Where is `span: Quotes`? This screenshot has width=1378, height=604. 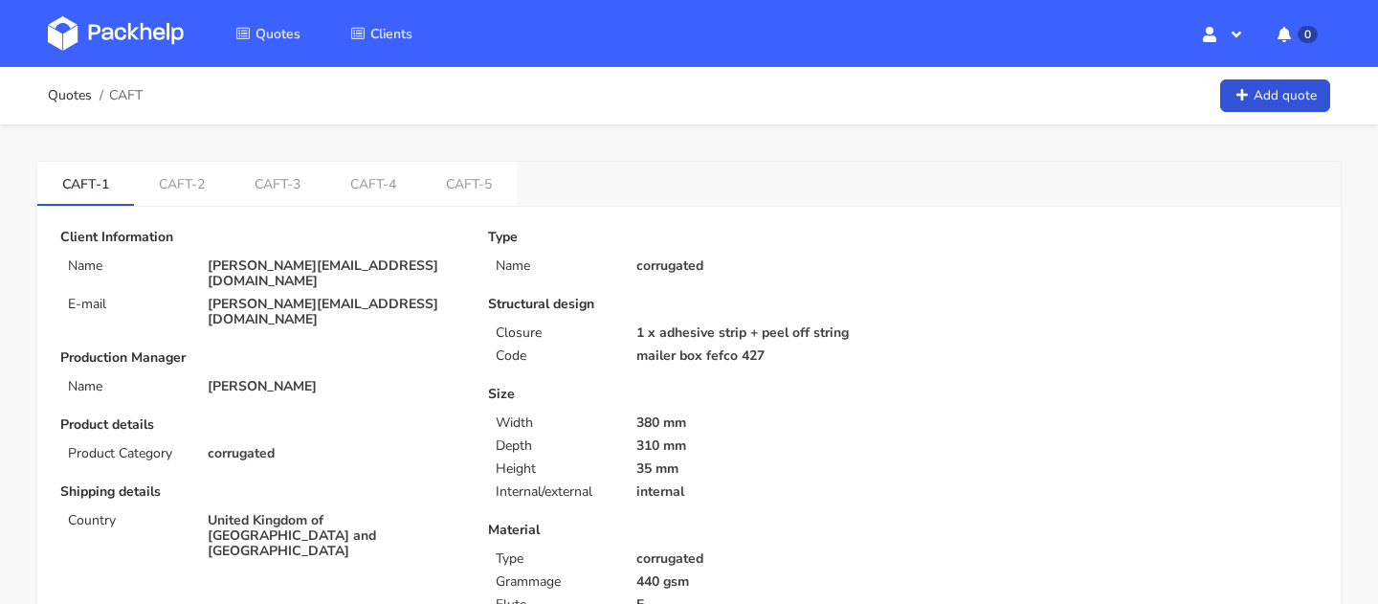 span: Quotes is located at coordinates (277, 33).